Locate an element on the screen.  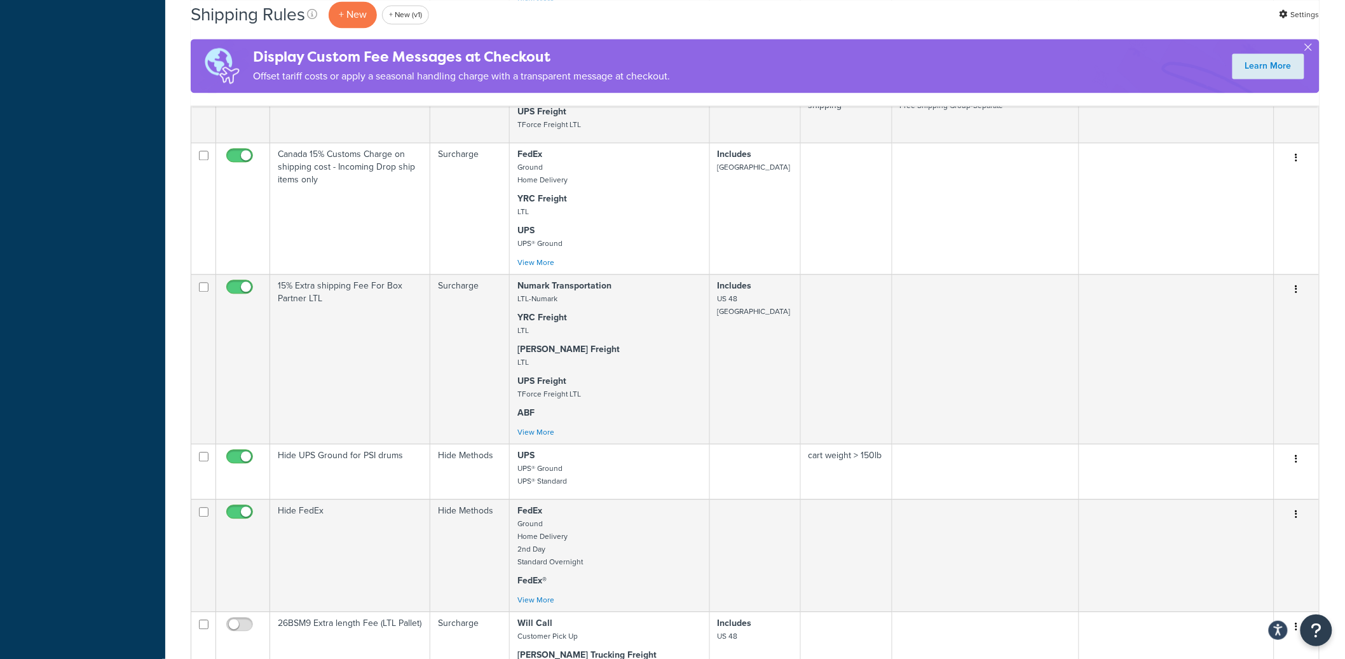
small: US 48 is located at coordinates (728, 636).